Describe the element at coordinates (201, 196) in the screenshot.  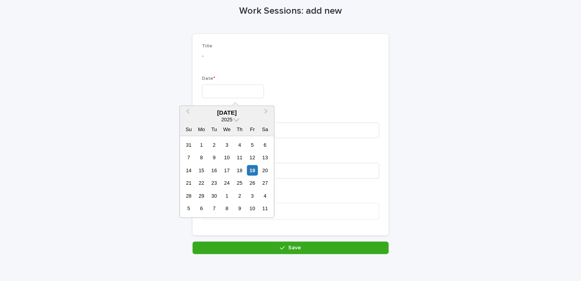
I see `div: Choose Monday, September 29th, 2025` at that location.